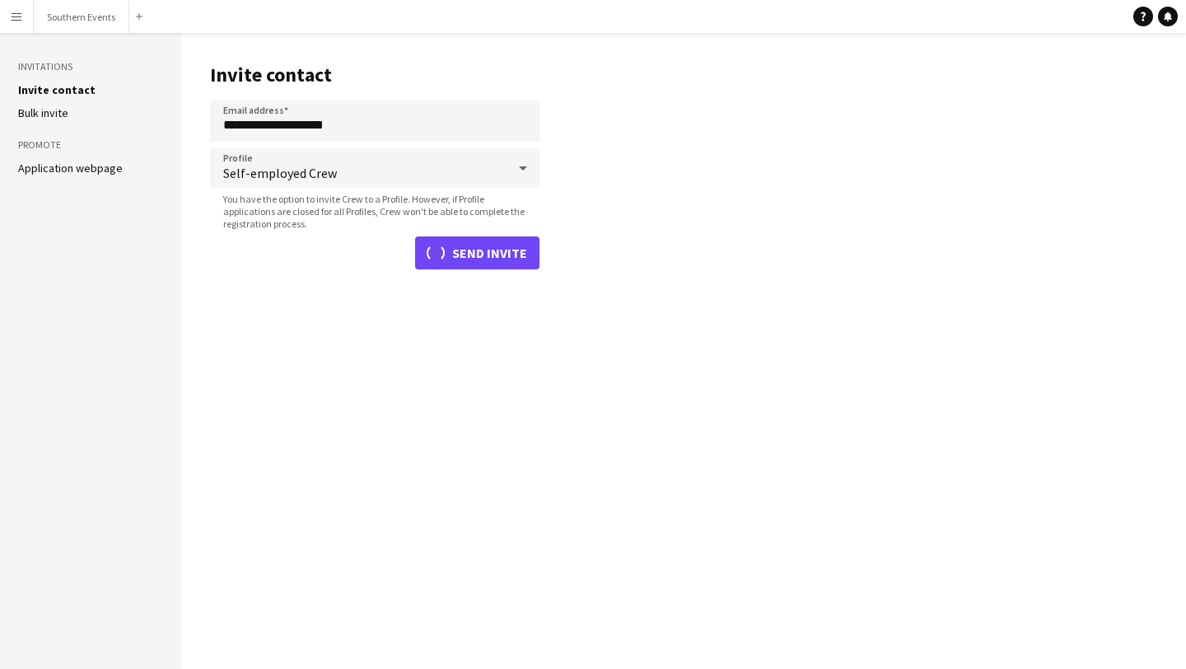 This screenshot has width=1186, height=669. Describe the element at coordinates (43, 113) in the screenshot. I see `a: Bulk invite` at that location.